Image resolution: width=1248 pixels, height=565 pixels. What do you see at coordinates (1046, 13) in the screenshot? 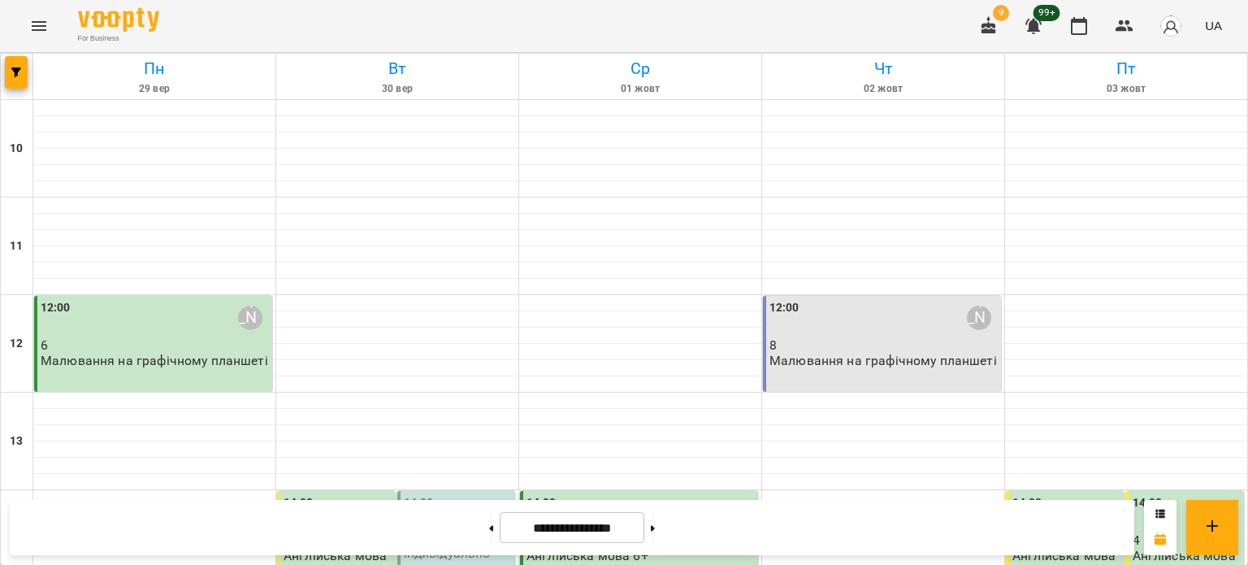
I see `span: 99+` at bounding box center [1046, 13].